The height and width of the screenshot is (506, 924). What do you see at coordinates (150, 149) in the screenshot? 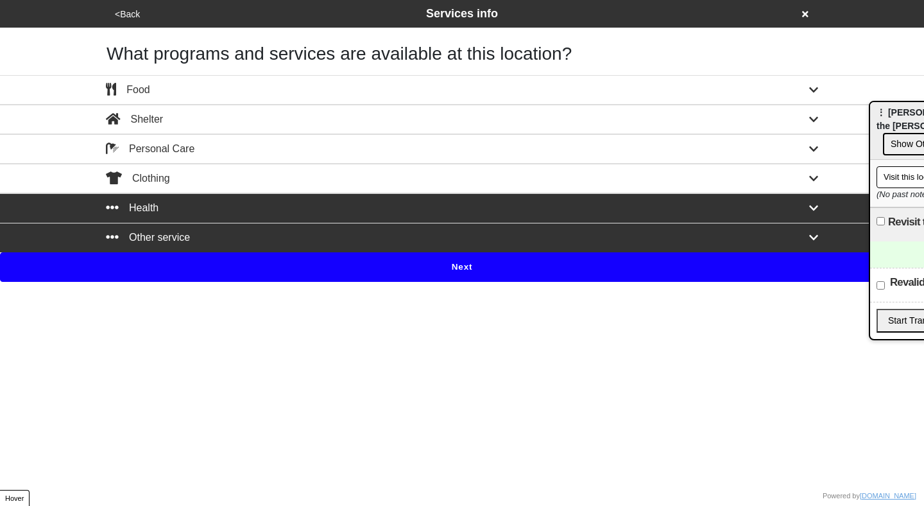
I see `div: Personal Care` at bounding box center [150, 149].